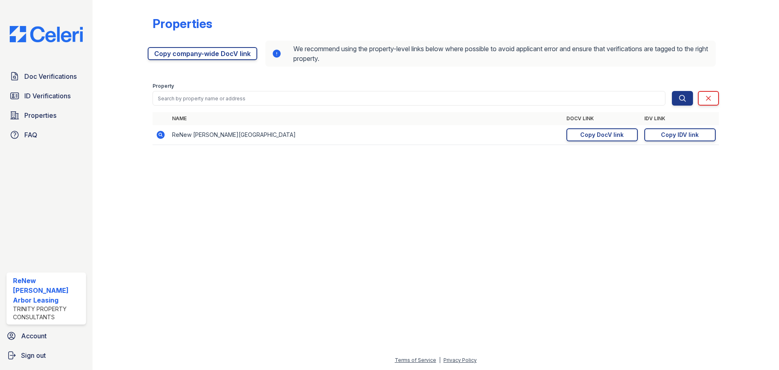 The width and height of the screenshot is (779, 370). Describe the element at coordinates (50, 76) in the screenshot. I see `span: Doc Verifications` at that location.